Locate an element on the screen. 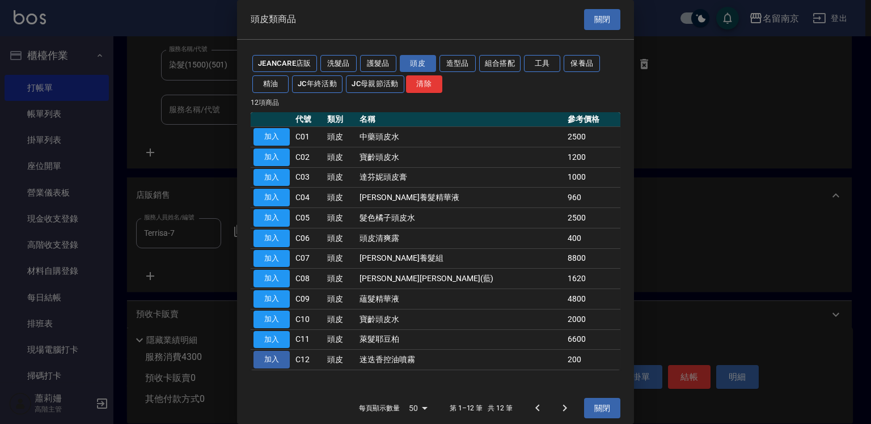  td: 200 is located at coordinates (592, 360).